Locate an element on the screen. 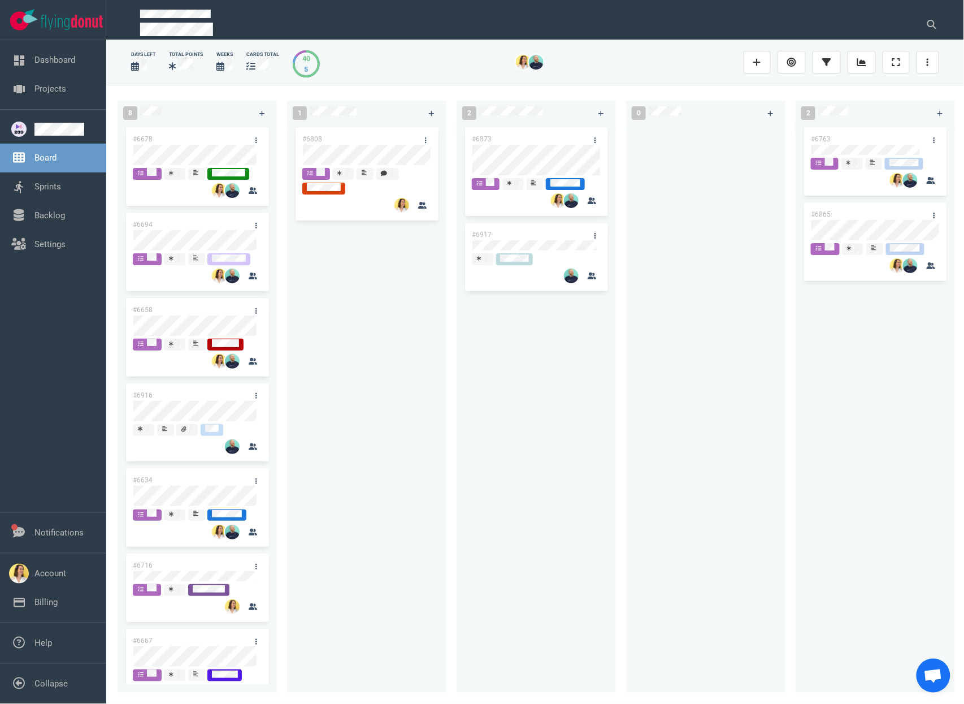 This screenshot has width=964, height=704. img: Flying Donut text logo is located at coordinates (72, 22).